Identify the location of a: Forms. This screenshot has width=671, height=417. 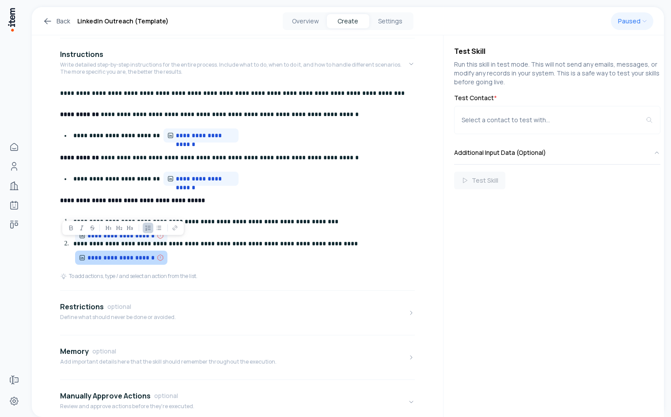
(14, 380).